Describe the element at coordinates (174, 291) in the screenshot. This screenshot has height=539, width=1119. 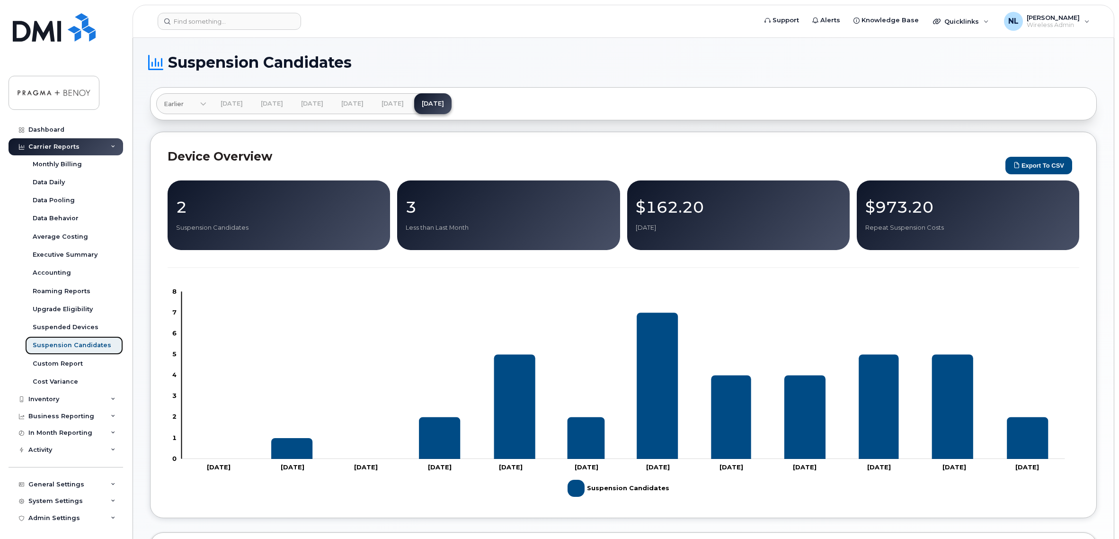
I see `tspan: 8` at that location.